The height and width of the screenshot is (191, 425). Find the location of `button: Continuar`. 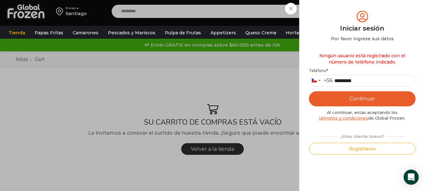

button: Continuar is located at coordinates (362, 99).